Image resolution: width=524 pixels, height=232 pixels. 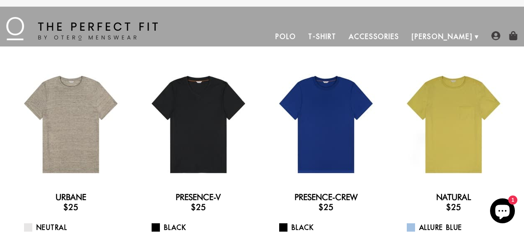 I want to click on a: Presence-V, so click(x=198, y=197).